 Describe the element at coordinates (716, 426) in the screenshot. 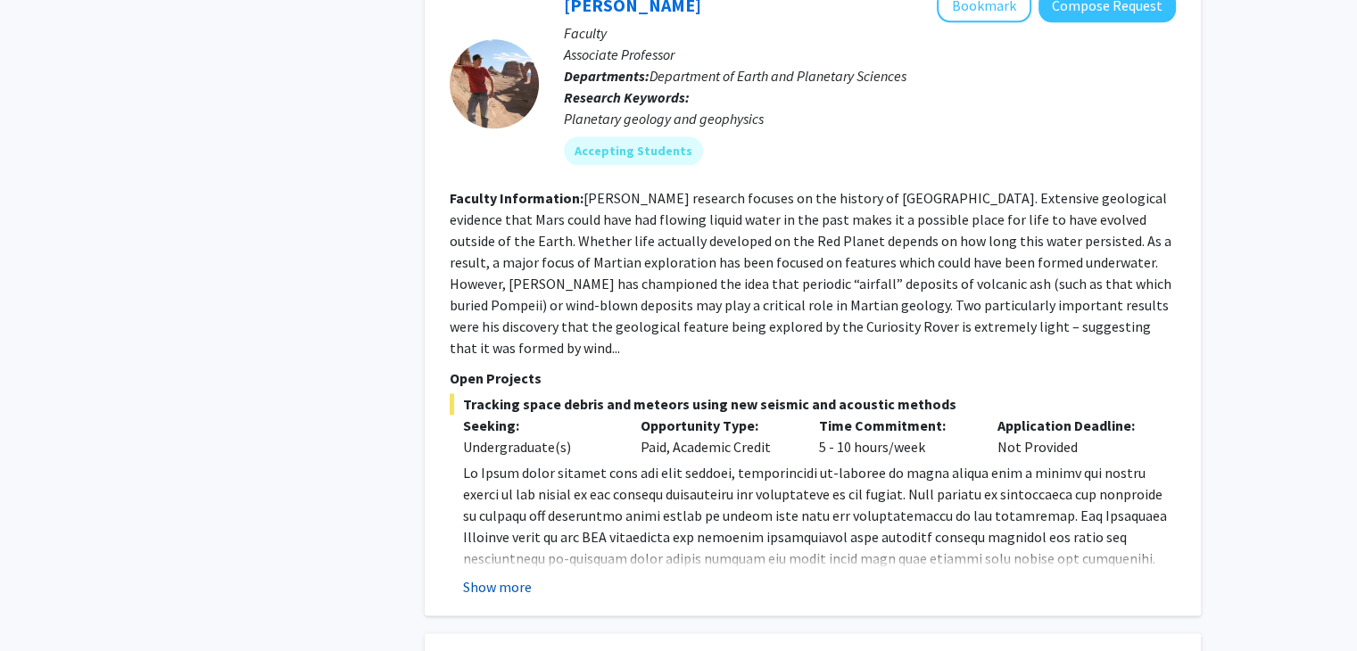

I see `p: Opportunity Type:` at that location.